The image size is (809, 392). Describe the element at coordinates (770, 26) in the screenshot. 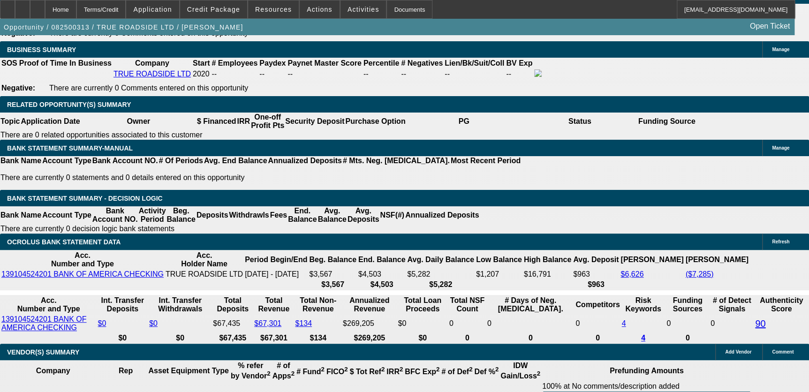

I see `a: Open Ticket` at that location.